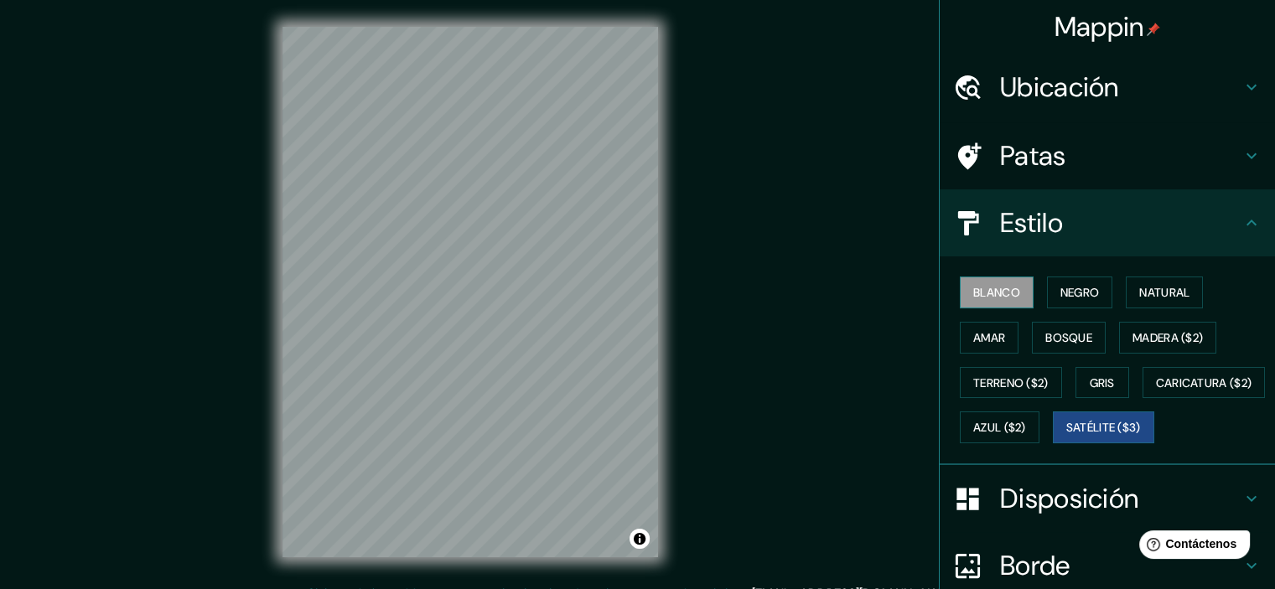 Image resolution: width=1275 pixels, height=589 pixels. I want to click on button: Gris, so click(1102, 383).